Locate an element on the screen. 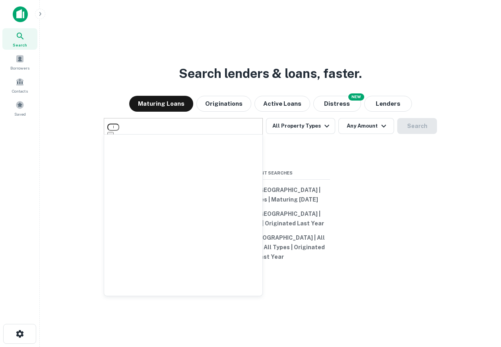 The width and height of the screenshot is (501, 347). a: Contacts is located at coordinates (20, 85).